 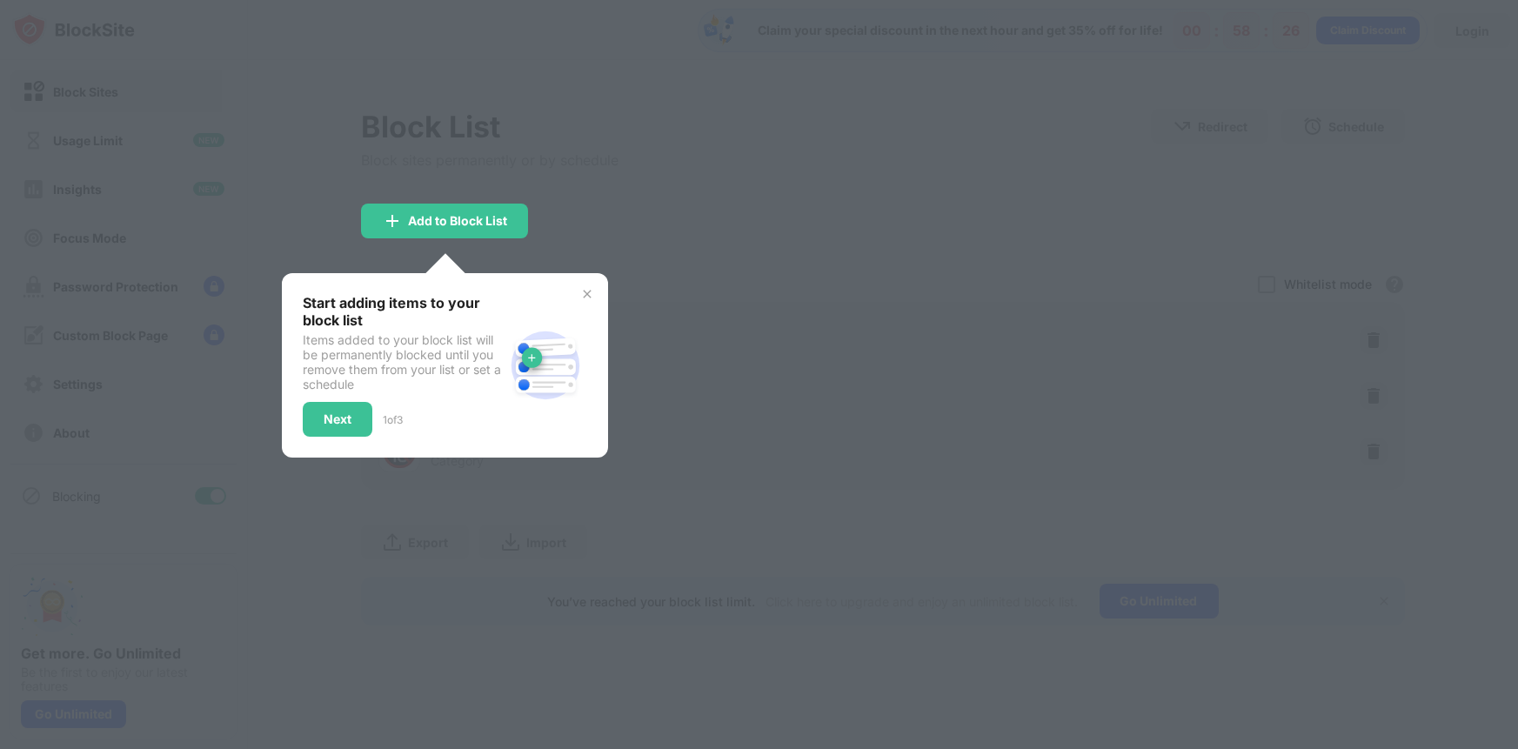 What do you see at coordinates (403, 312) in the screenshot?
I see `div: Start adding items to your block list` at bounding box center [403, 312].